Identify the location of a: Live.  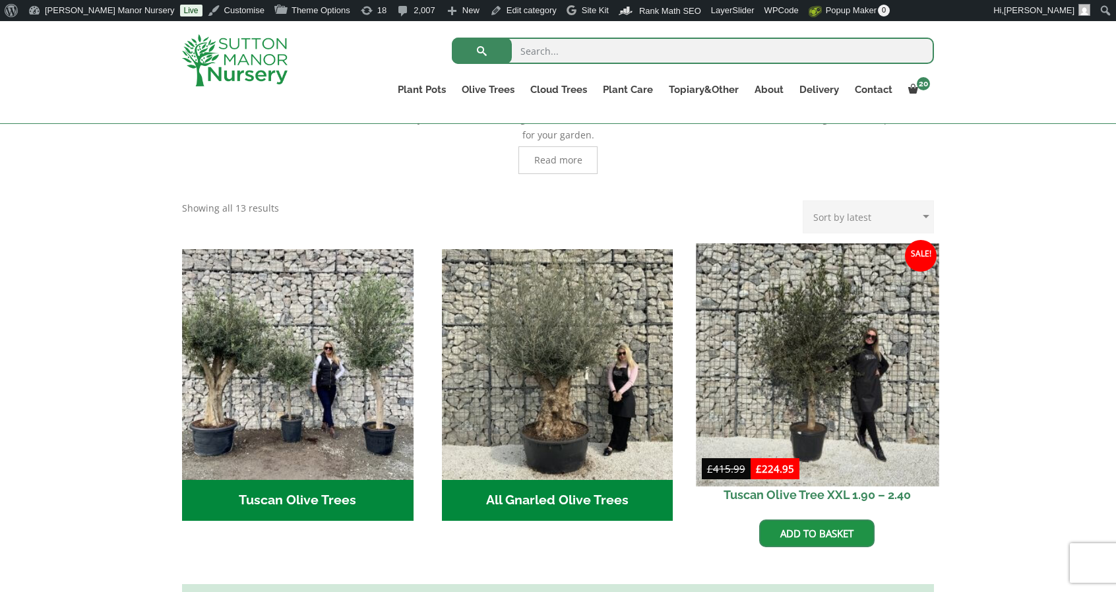
(191, 11).